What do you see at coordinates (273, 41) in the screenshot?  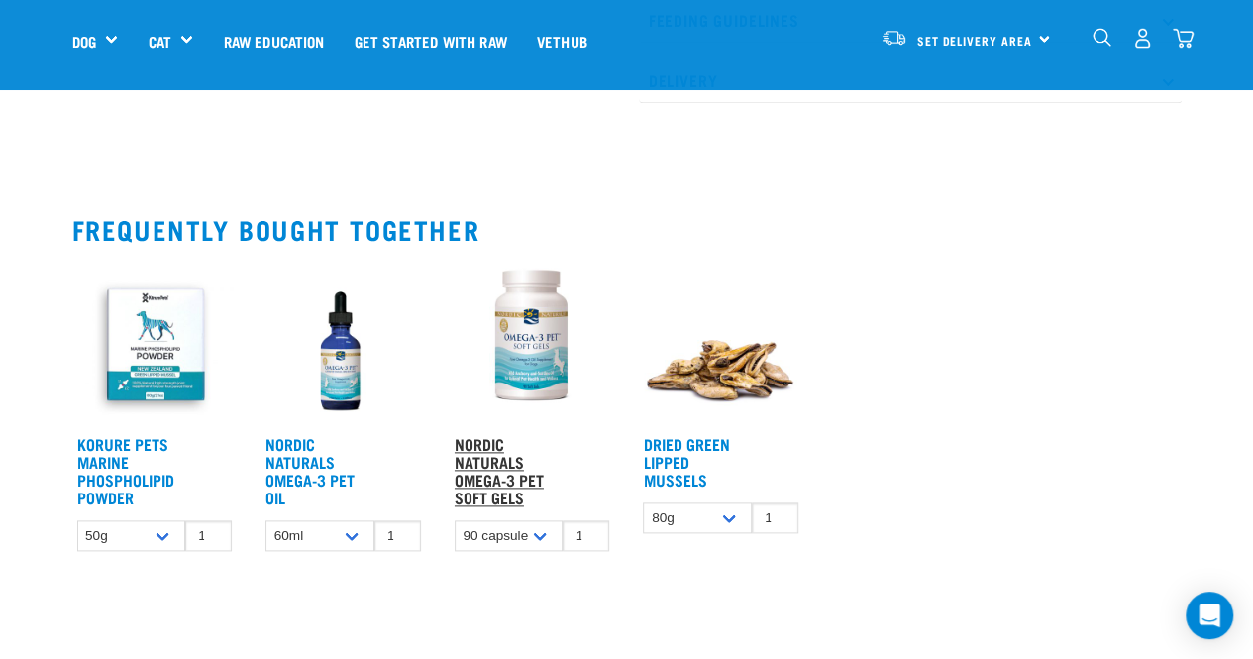 I see `a: Raw Education` at bounding box center [273, 41].